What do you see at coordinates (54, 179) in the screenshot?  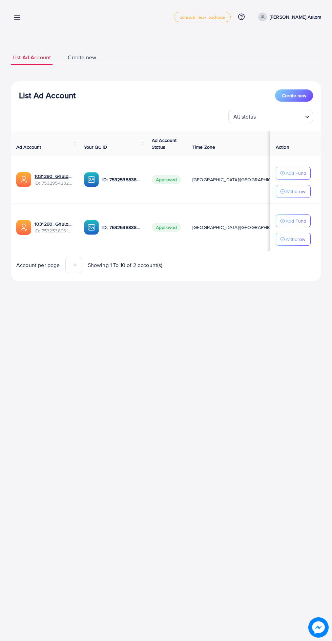 I see `div: <span class='underline'>1031290_Ghulam Rasool Aslam 2_1753902599199</span></br>7532954232266326017` at bounding box center [54, 179].